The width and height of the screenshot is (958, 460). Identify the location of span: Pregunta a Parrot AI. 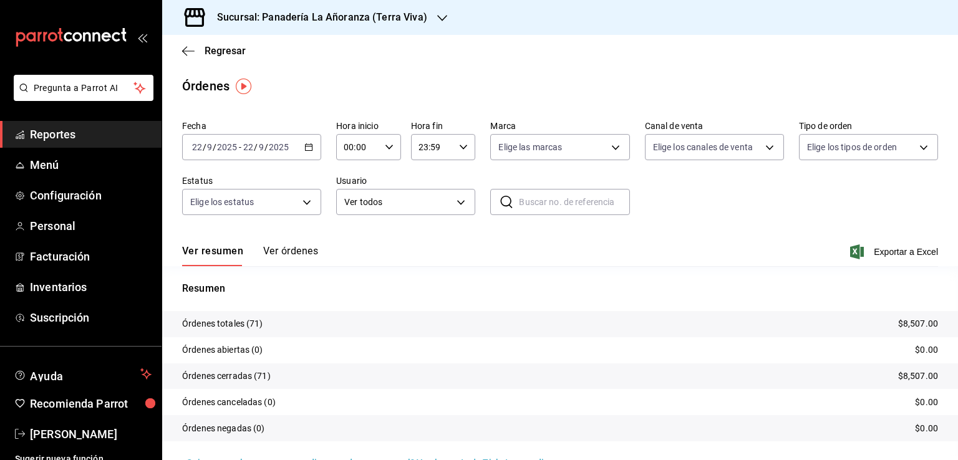
(84, 88).